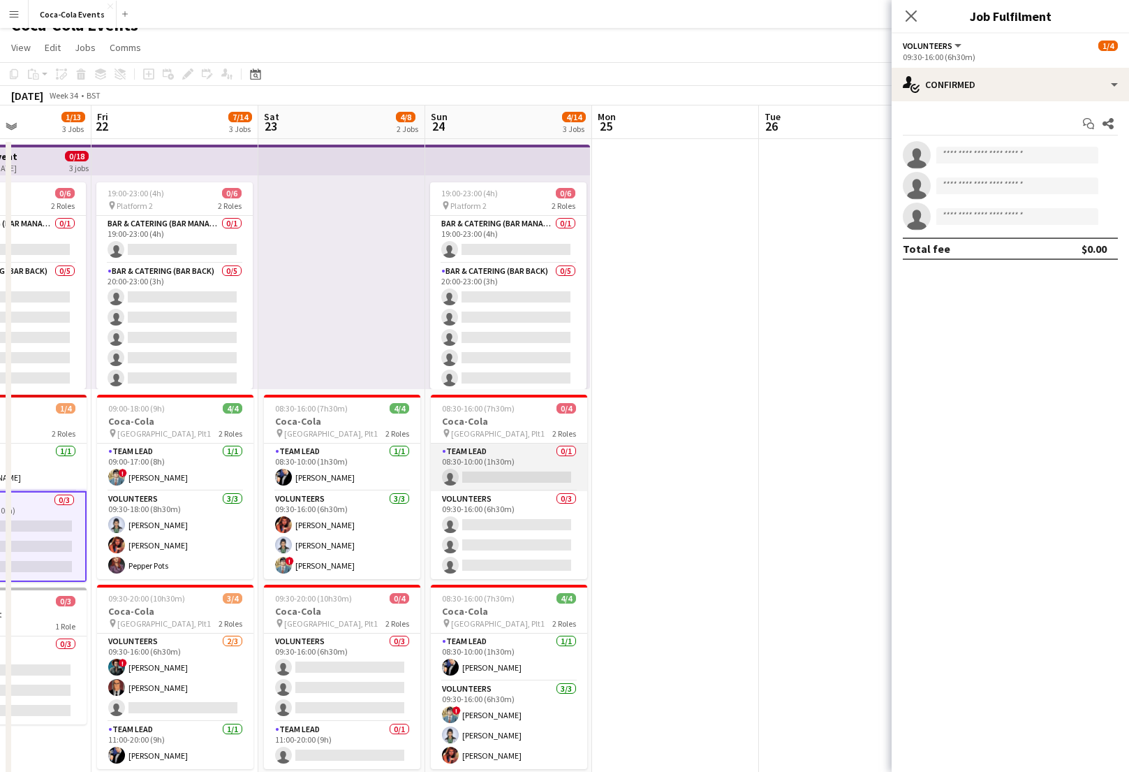 The width and height of the screenshot is (1129, 772). I want to click on div: BST, so click(94, 95).